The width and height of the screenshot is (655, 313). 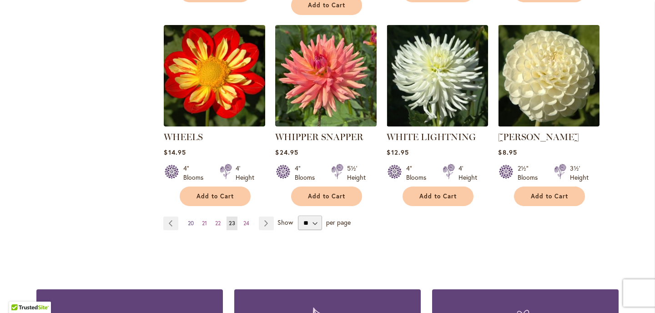 I want to click on div: 5½' Height, so click(x=356, y=173).